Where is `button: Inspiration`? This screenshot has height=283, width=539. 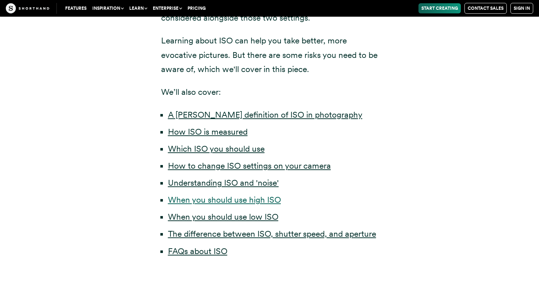
button: Inspiration is located at coordinates (108, 8).